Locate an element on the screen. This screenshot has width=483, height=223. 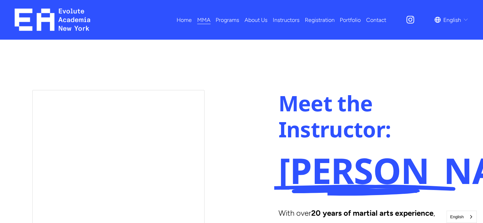
a: Instagram is located at coordinates (411, 20).